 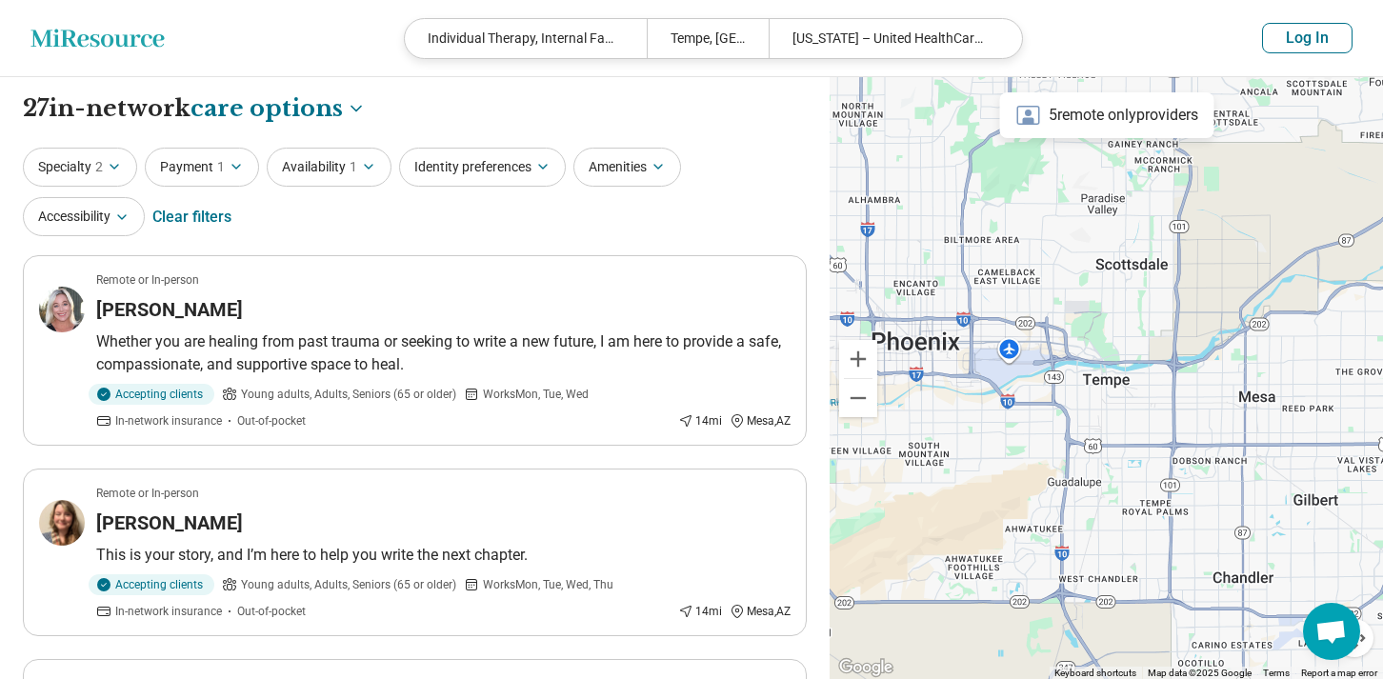 I want to click on a: Open chat, so click(x=1332, y=632).